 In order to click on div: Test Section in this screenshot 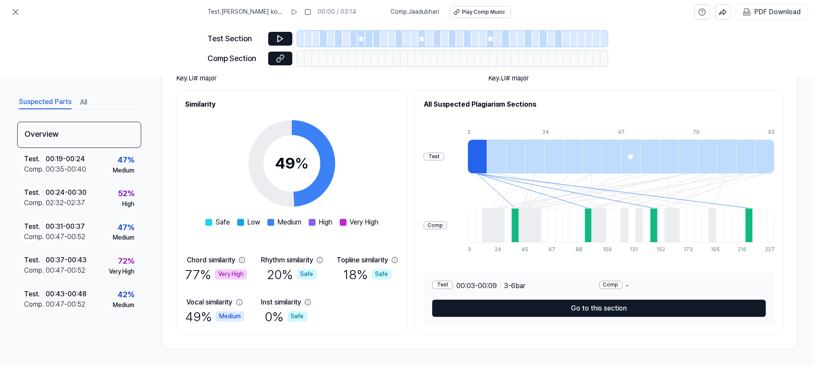, I will do `click(235, 39)`.